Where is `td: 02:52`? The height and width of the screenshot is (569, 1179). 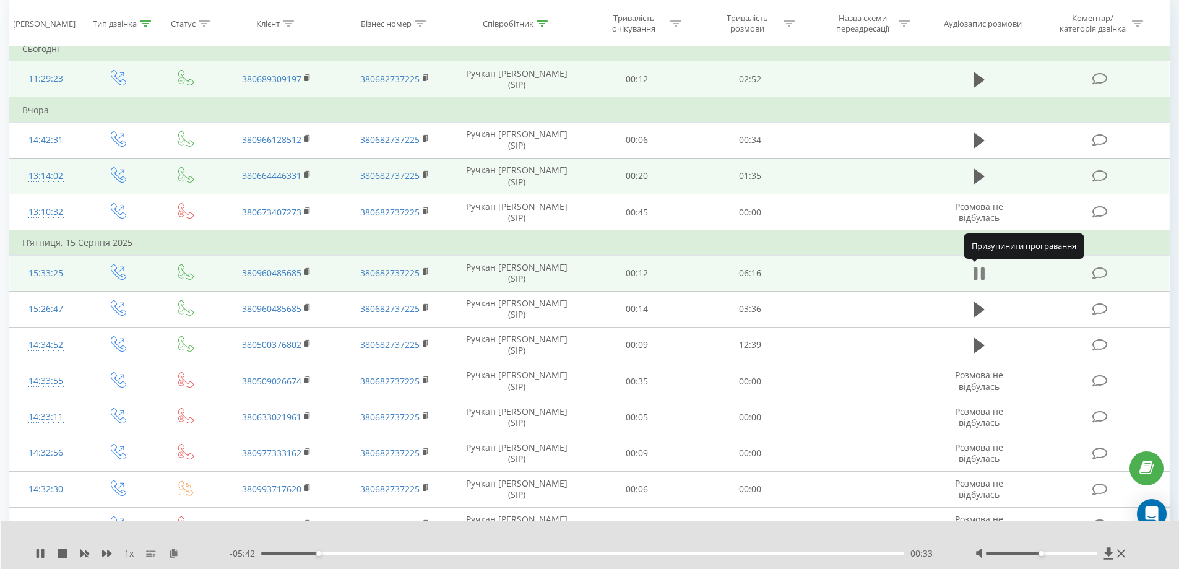
td: 02:52 is located at coordinates (750, 79).